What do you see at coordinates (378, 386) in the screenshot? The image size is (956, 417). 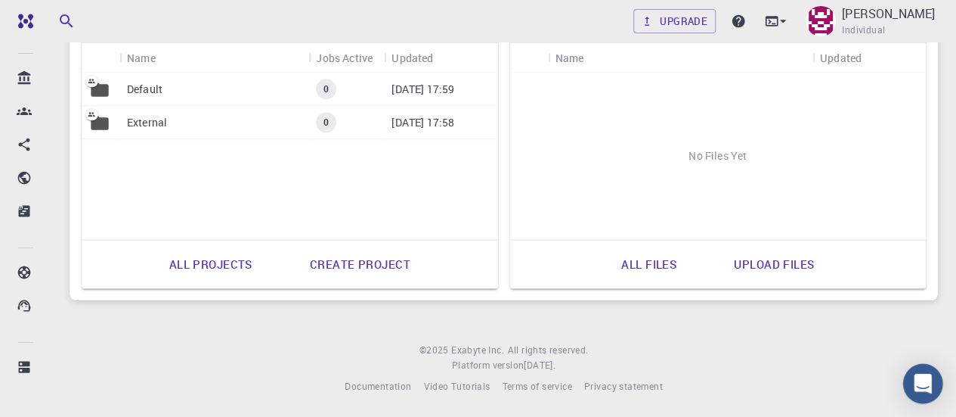 I see `span: Documentation` at bounding box center [378, 386].